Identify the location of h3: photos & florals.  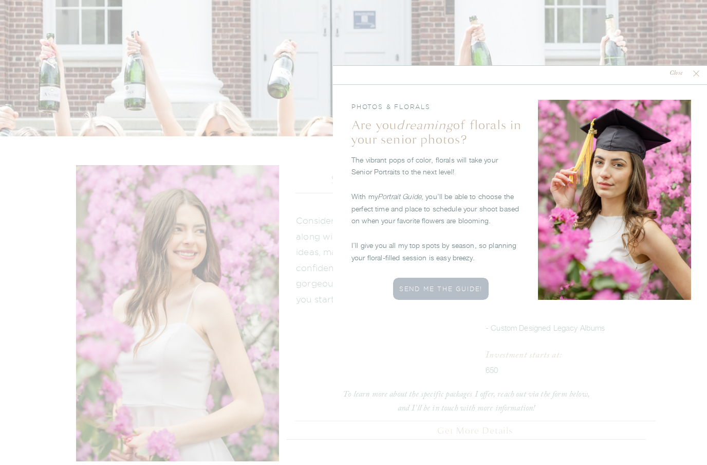
(434, 107).